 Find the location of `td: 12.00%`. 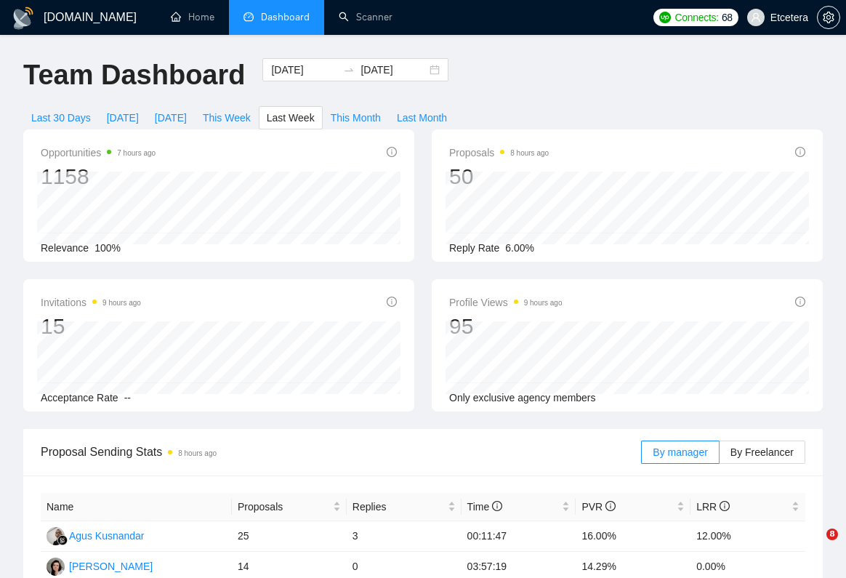

td: 12.00% is located at coordinates (748, 536).